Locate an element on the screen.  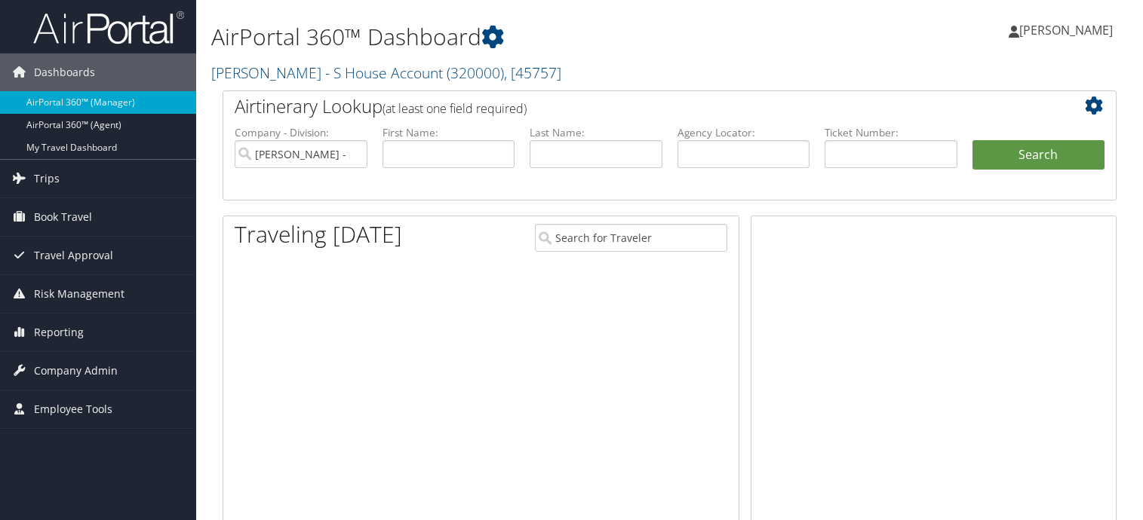
h2: Airtinerary Lookup is located at coordinates (632, 106).